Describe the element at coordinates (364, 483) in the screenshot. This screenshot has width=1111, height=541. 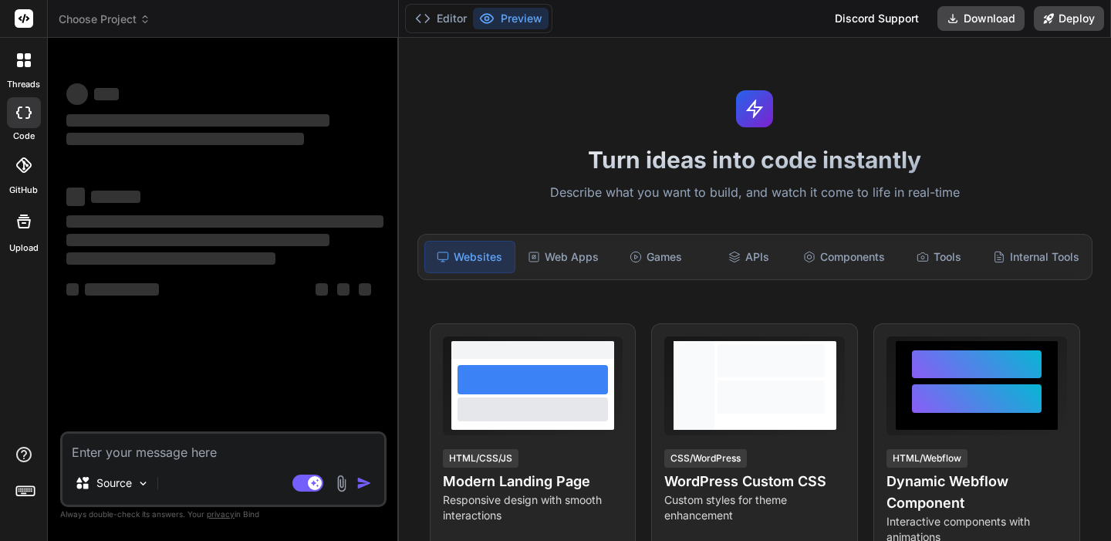
I see `img: icon` at that location.